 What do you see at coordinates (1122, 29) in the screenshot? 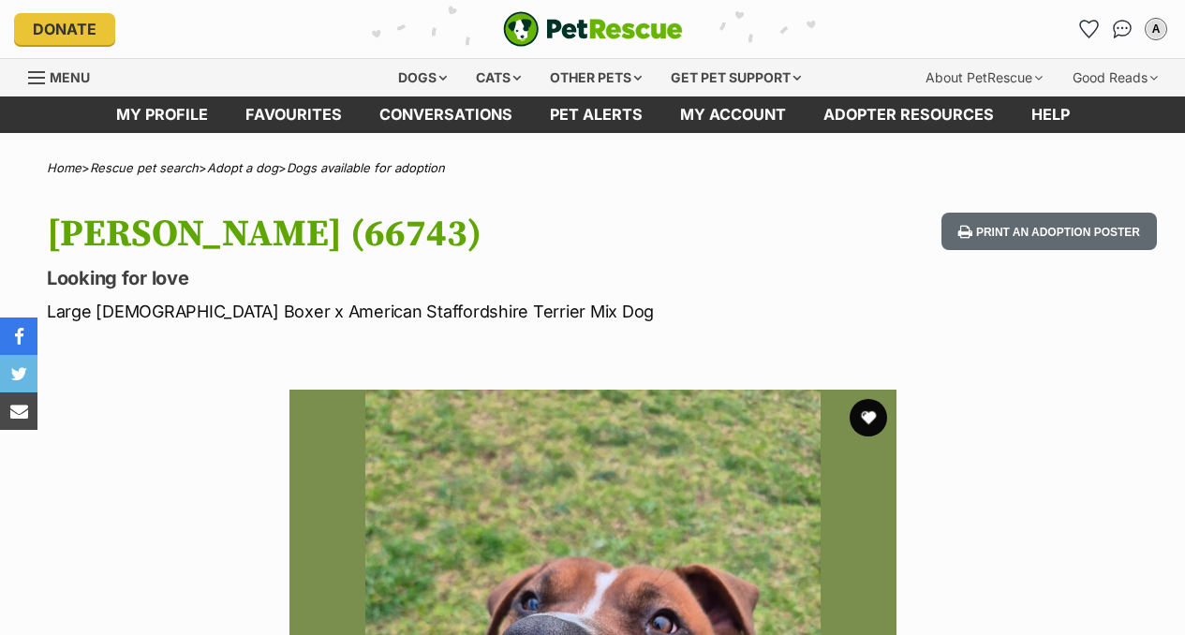
I see `ul: Account quick links` at bounding box center [1122, 29].